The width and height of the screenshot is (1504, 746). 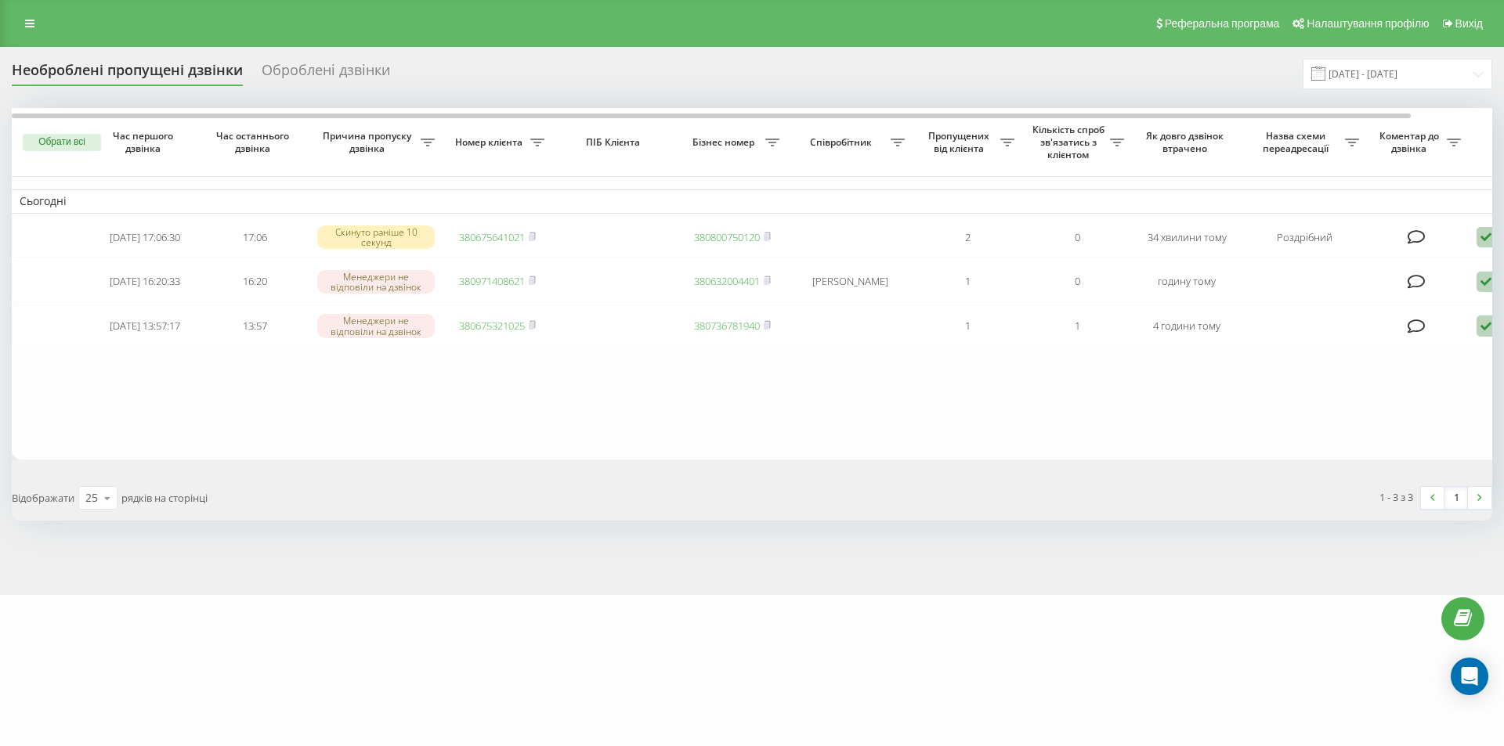 I want to click on span: Налаштування профілю, so click(x=1367, y=23).